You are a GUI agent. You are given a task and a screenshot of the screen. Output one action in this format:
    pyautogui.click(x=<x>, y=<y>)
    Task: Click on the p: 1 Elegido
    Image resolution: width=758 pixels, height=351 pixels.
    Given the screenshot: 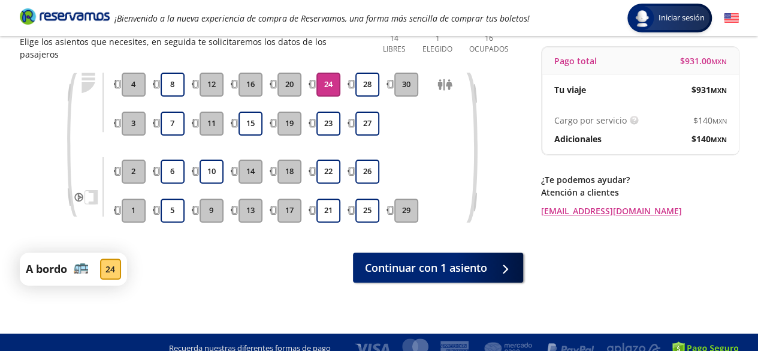 What is the action you would take?
    pyautogui.click(x=437, y=44)
    